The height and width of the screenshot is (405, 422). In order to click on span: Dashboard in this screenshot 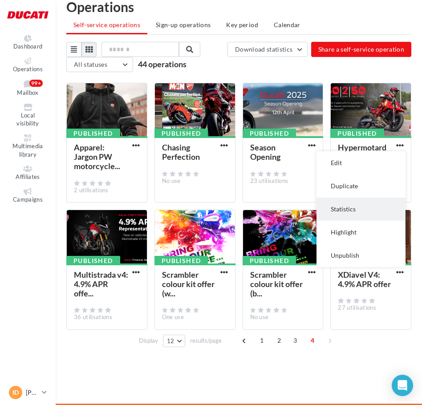, I will do `click(28, 46)`.